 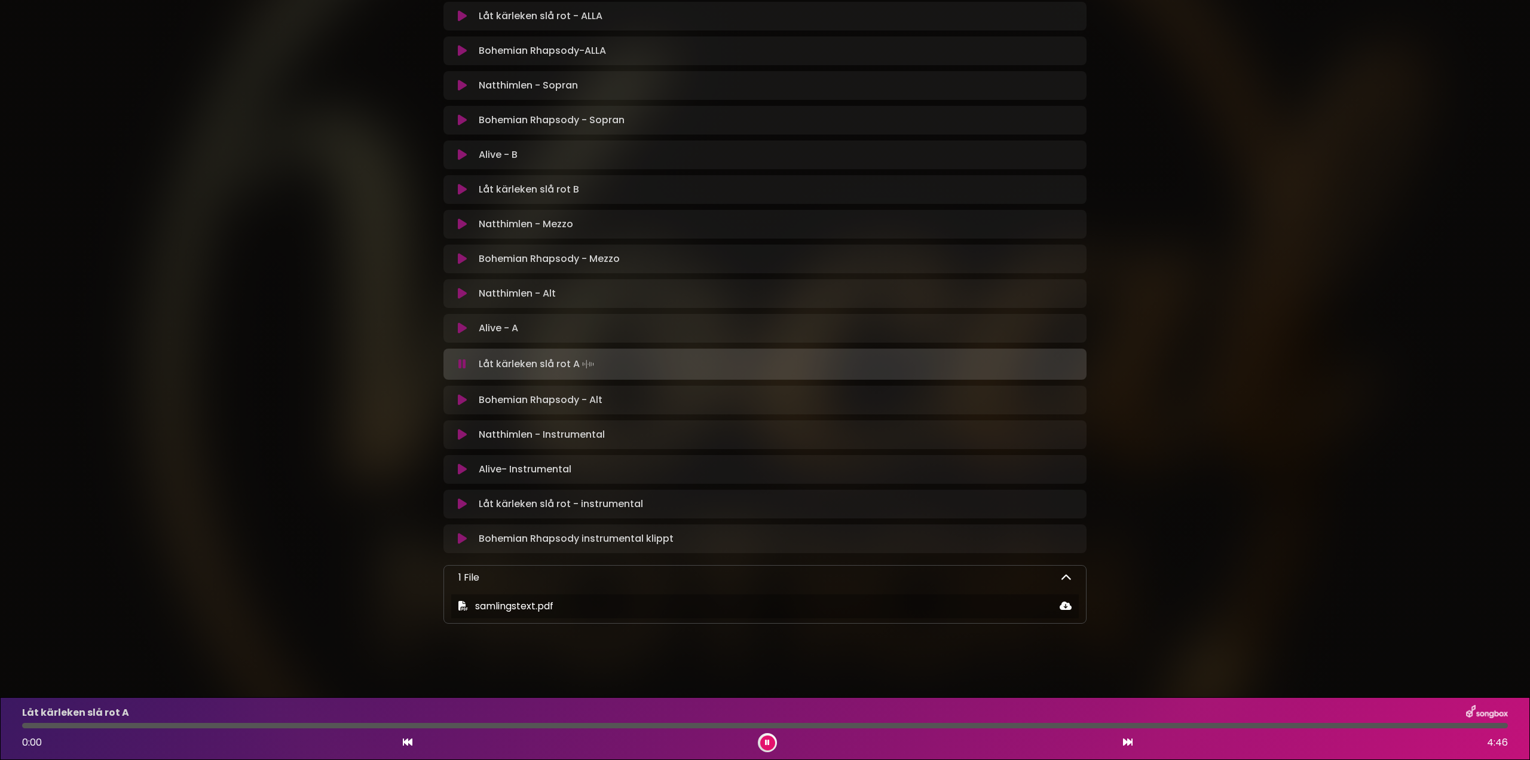 I want to click on p: Bohemian Rhapsody instrumental klippt, so click(x=576, y=538).